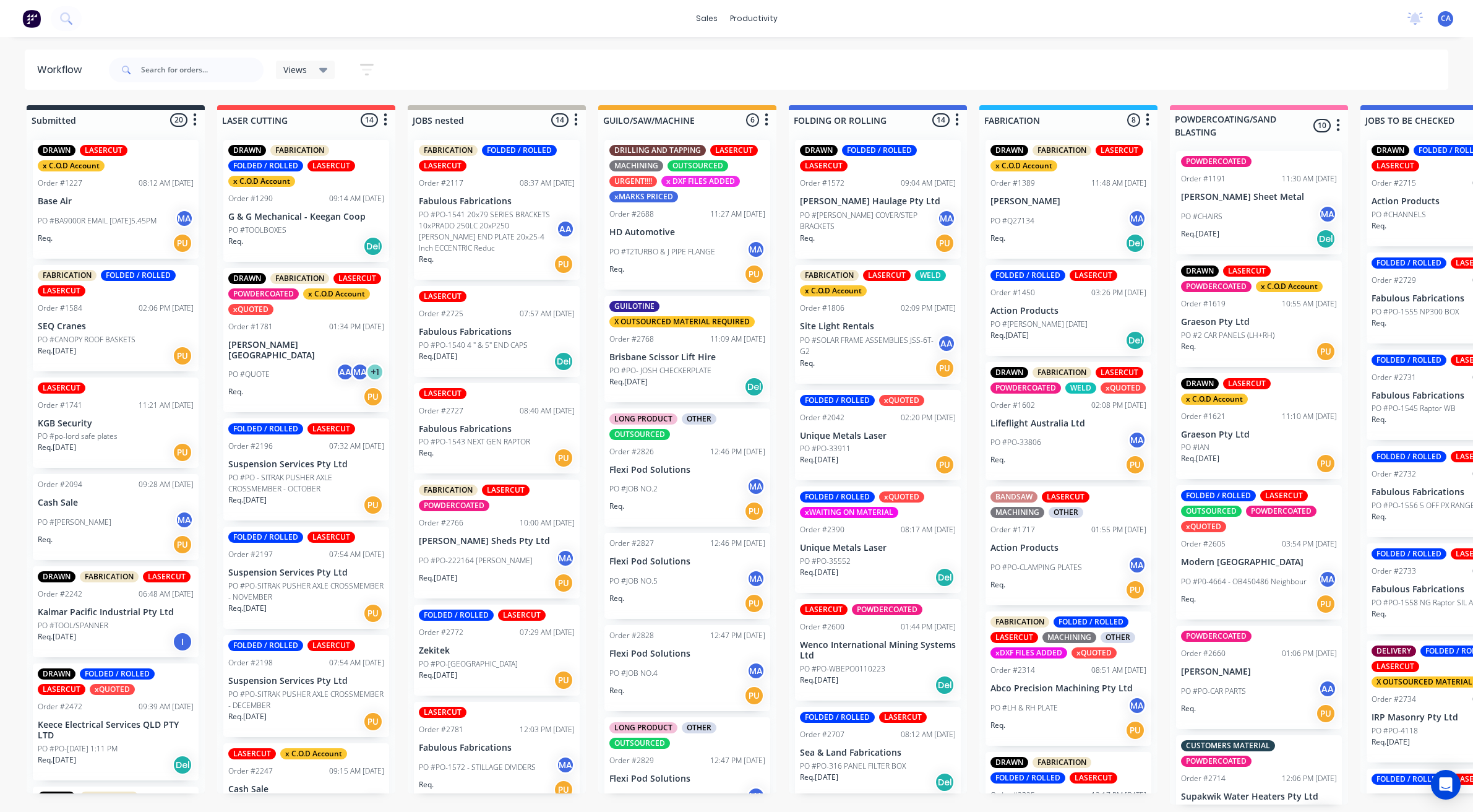  Describe the element at coordinates (1201, 217) in the screenshot. I see `p: PO #CHAIRS` at that location.